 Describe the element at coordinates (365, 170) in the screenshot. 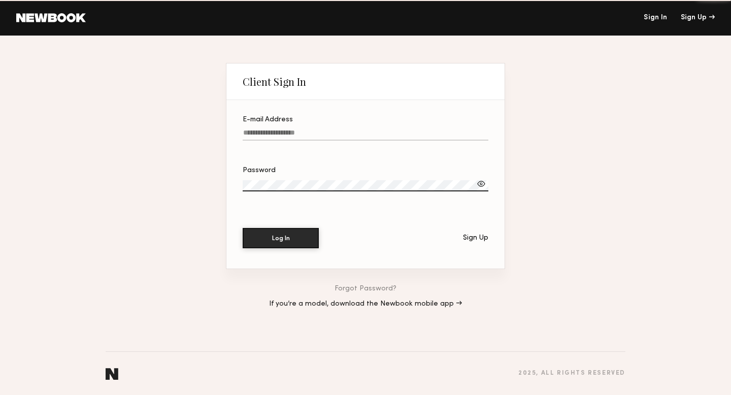

I see `div: Password` at that location.